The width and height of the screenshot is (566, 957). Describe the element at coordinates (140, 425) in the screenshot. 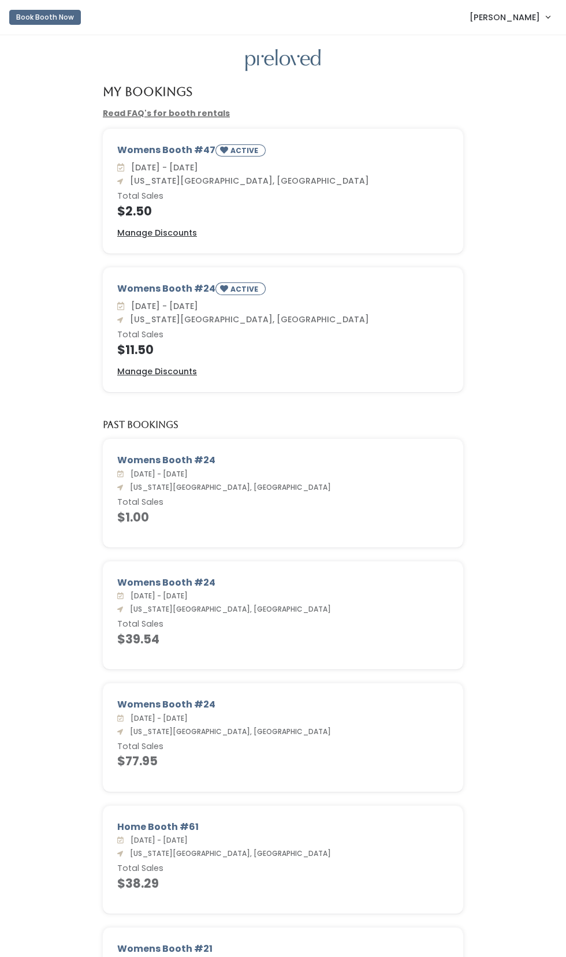

I see `h5: Past Bookings` at that location.